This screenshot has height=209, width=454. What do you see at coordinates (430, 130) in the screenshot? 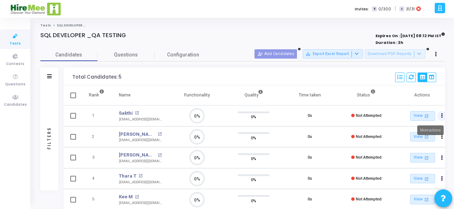
I see `div: More actions` at bounding box center [430, 130].